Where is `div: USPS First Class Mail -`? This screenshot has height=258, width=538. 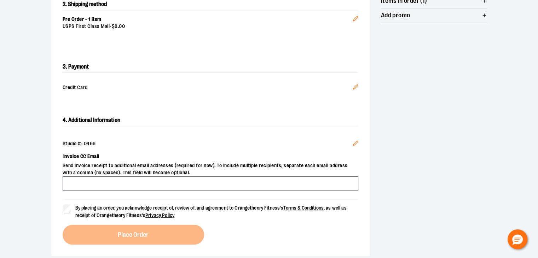
div: USPS First Class Mail - is located at coordinates (208, 27).